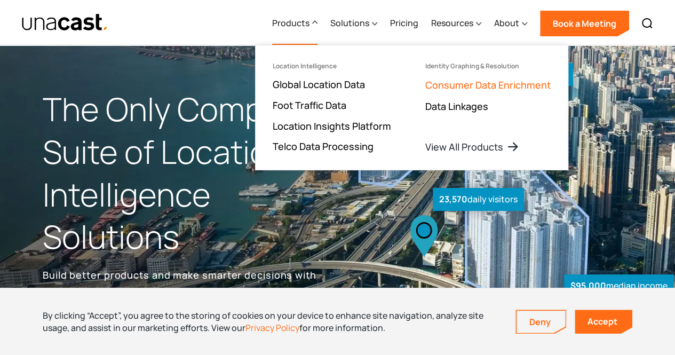 The image size is (675, 355). What do you see at coordinates (65, 22) in the screenshot?
I see `a: home` at bounding box center [65, 22].